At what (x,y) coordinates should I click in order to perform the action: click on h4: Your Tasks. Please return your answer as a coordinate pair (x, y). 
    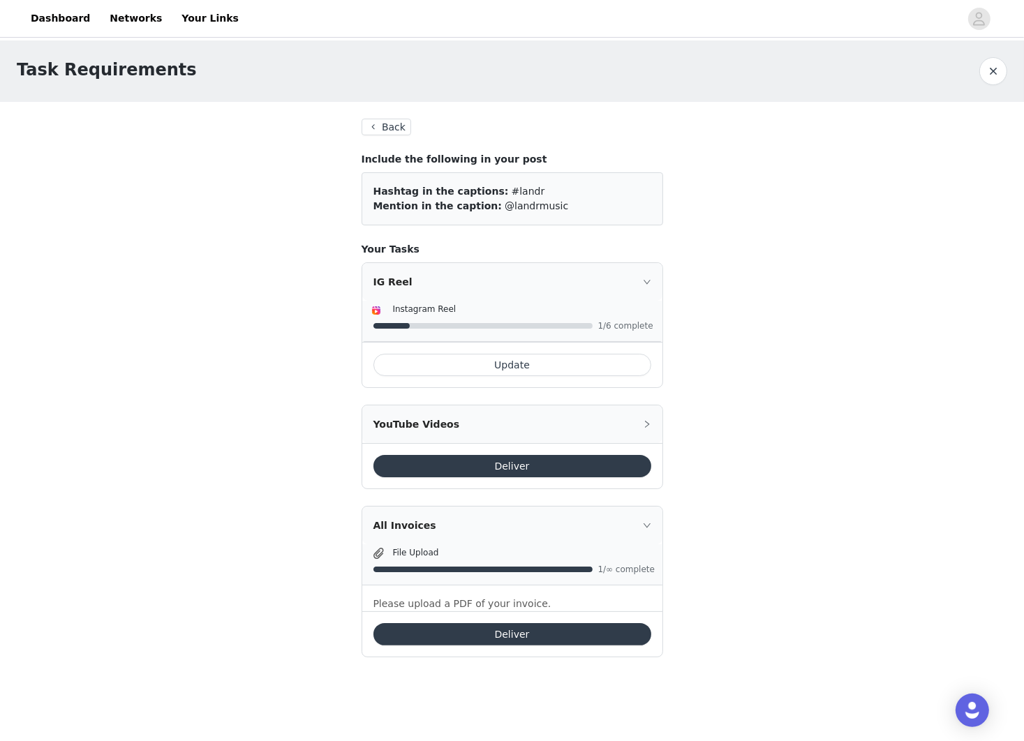
    Looking at the image, I should click on (512, 249).